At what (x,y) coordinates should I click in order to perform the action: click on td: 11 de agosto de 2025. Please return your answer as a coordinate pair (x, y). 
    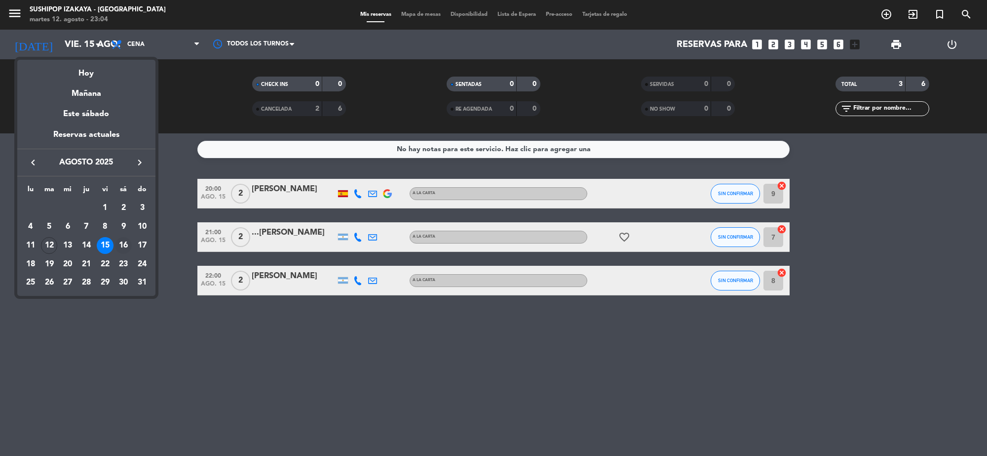
    Looking at the image, I should click on (31, 245).